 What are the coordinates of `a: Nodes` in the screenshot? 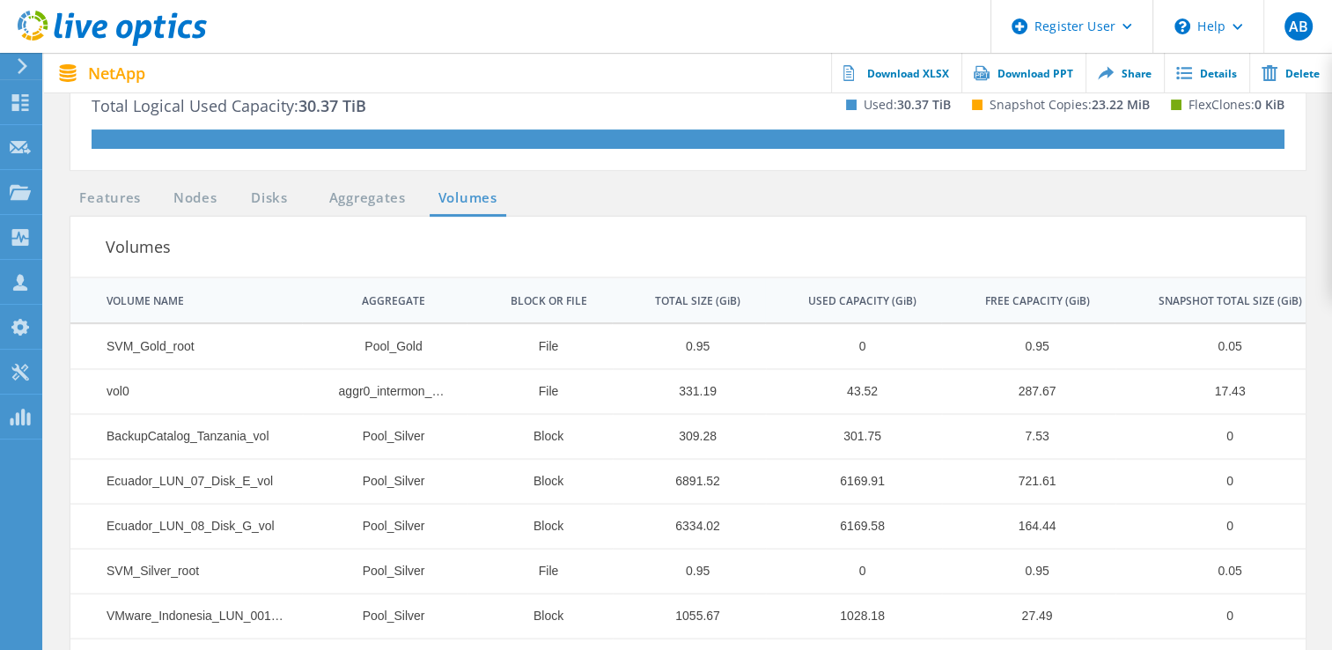 It's located at (195, 198).